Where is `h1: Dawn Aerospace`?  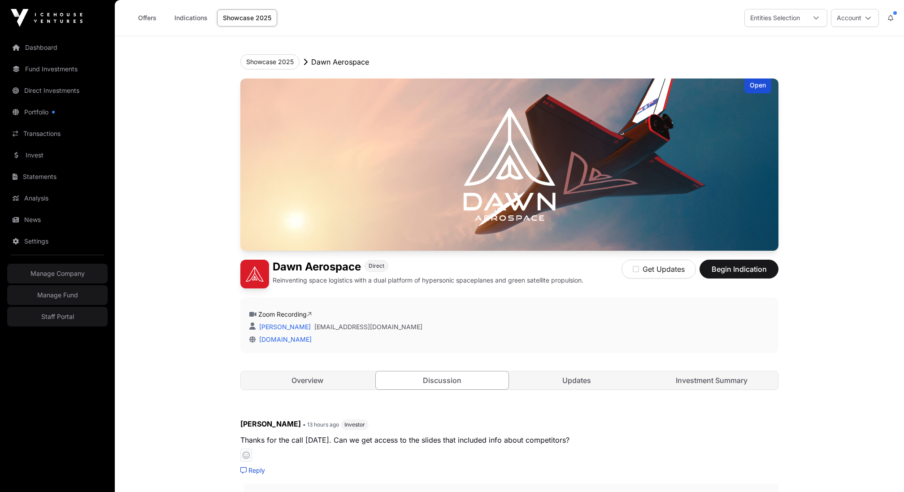
h1: Dawn Aerospace is located at coordinates (317, 267).